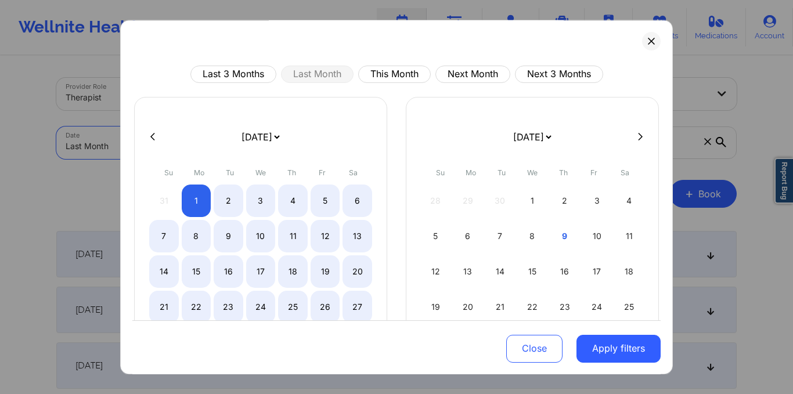 Image resolution: width=793 pixels, height=394 pixels. I want to click on div: Sat Sep 27 2025, so click(357, 307).